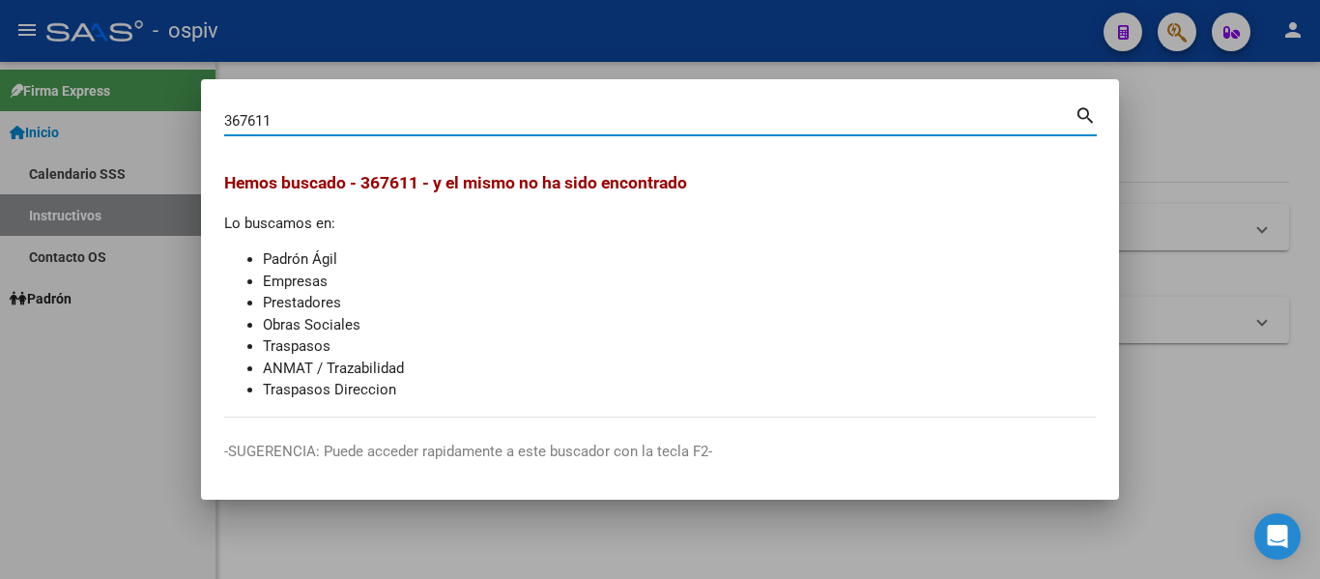  Describe the element at coordinates (680, 368) in the screenshot. I see `li: ANMAT / Trazabilidad` at that location.